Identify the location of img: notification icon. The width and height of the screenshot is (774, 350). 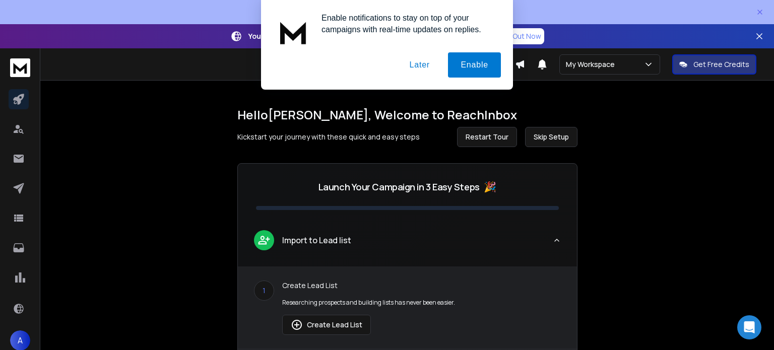
(293, 32).